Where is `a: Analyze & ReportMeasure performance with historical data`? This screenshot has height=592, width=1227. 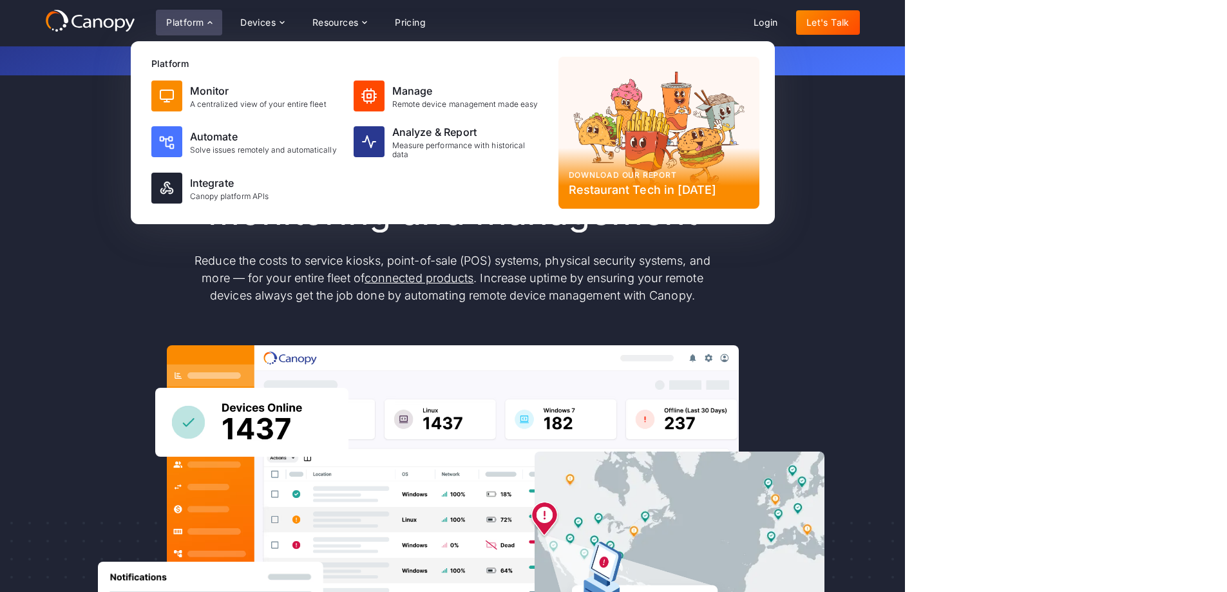
a: Analyze & ReportMeasure performance with historical data is located at coordinates (448, 142).